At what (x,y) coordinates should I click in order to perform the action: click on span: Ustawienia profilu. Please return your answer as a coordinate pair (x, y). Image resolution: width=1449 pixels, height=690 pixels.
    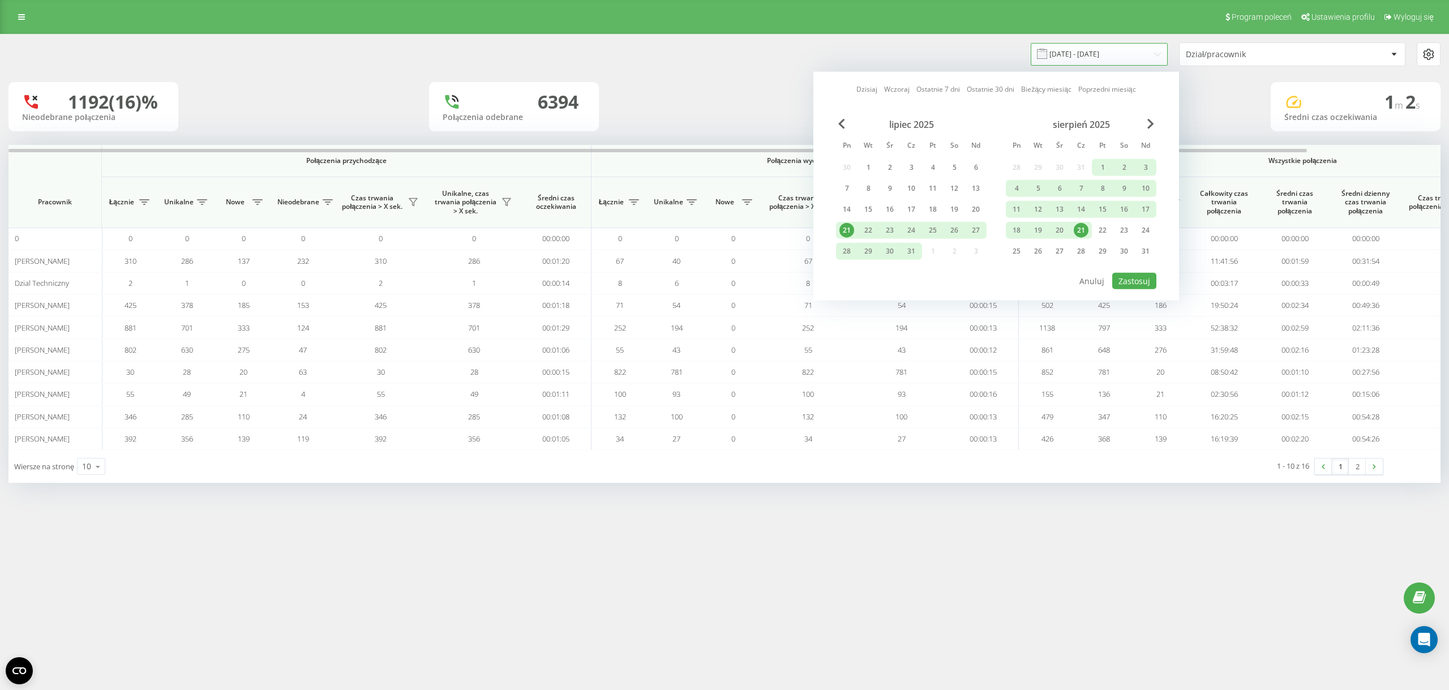
    Looking at the image, I should click on (1343, 17).